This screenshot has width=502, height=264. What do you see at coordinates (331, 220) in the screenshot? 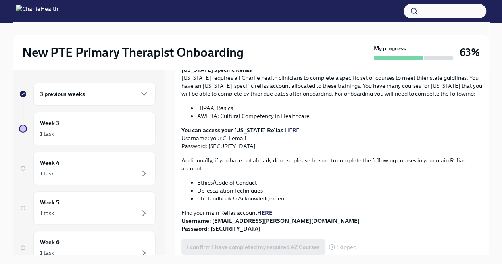
I see `p: FInd your main Relias account` at bounding box center [331, 220].